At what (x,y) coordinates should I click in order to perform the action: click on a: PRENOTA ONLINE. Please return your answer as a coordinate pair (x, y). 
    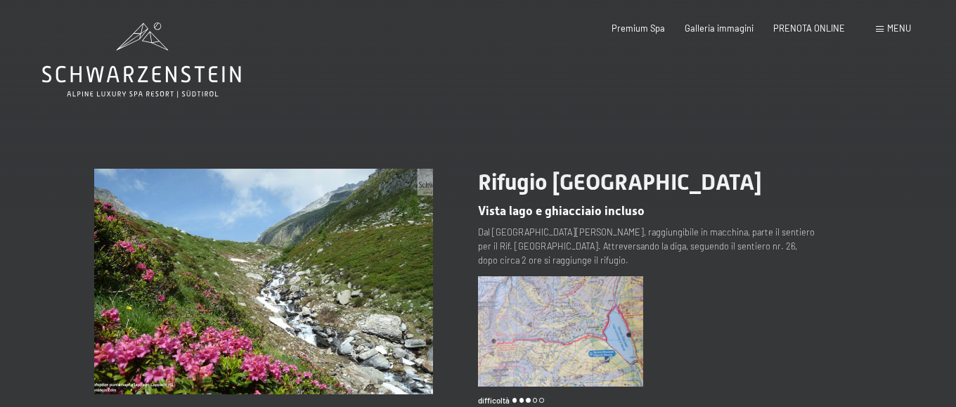
    Looking at the image, I should click on (809, 28).